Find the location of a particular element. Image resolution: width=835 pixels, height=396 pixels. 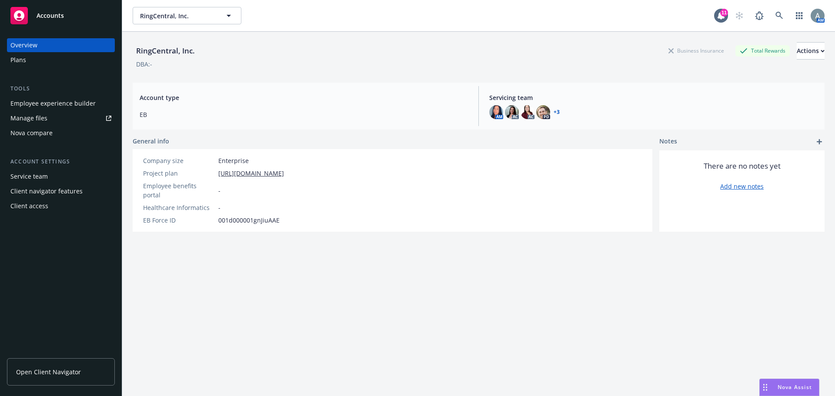

div: Client navigator features is located at coordinates (47, 191).